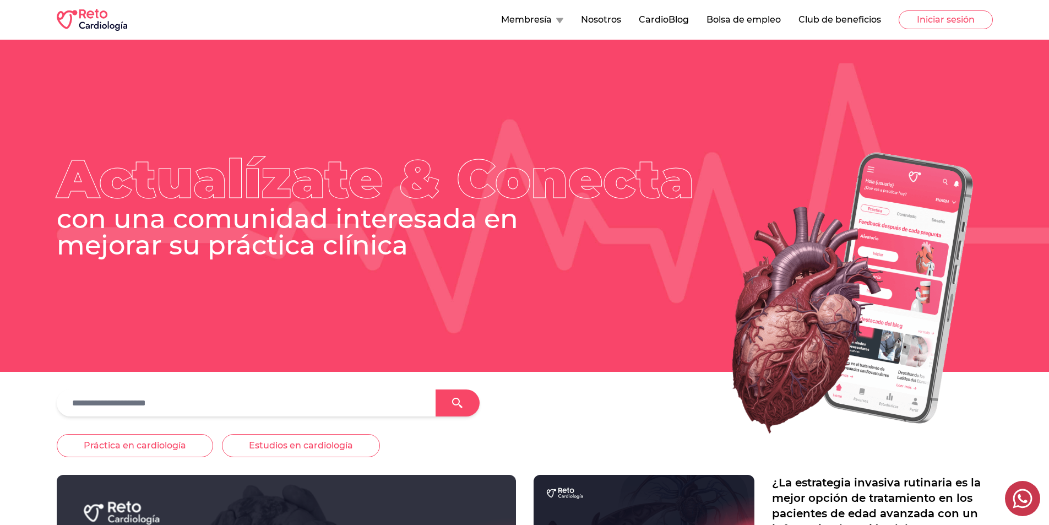 The image size is (1049, 525). Describe the element at coordinates (946, 20) in the screenshot. I see `a: Iniciar sesión` at that location.